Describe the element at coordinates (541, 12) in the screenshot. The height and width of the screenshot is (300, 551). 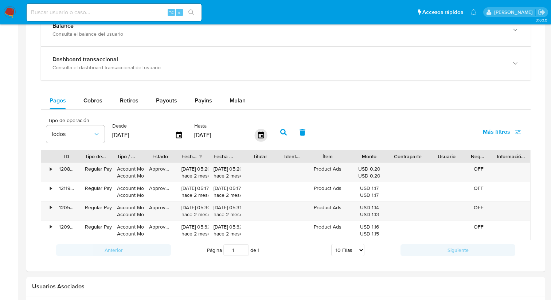
I see `a: Salir` at that location.